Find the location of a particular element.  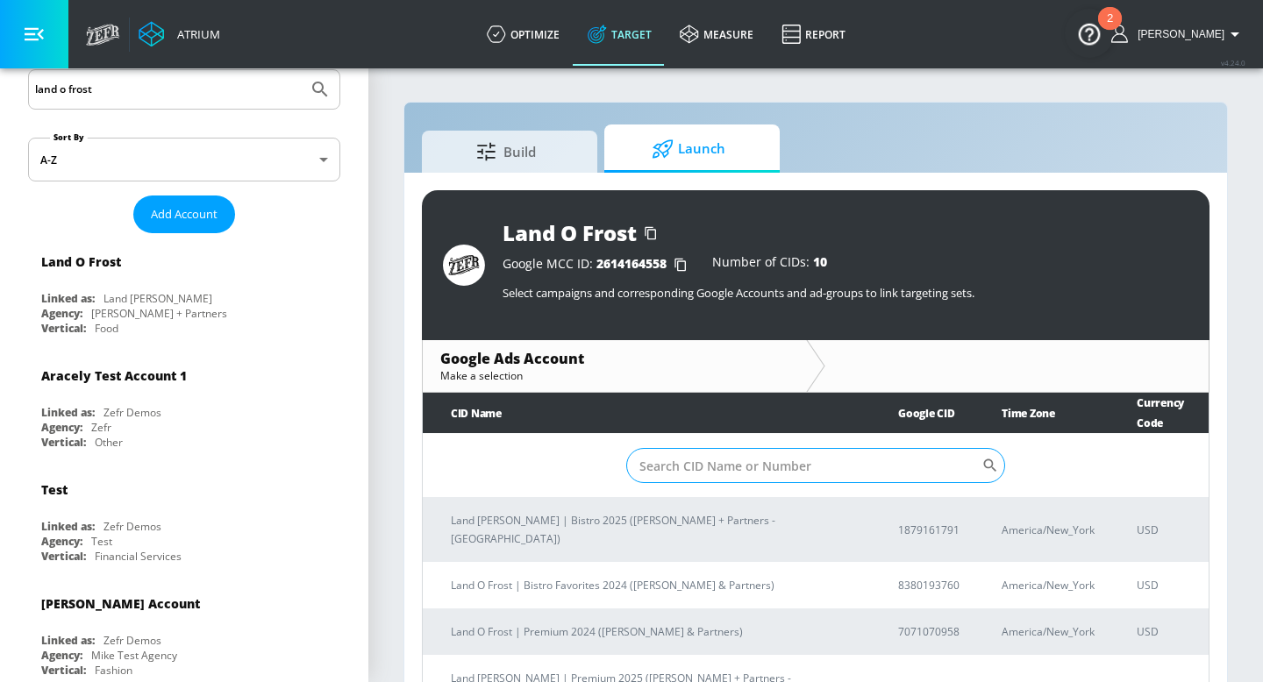

a: Atrium is located at coordinates (179, 34).